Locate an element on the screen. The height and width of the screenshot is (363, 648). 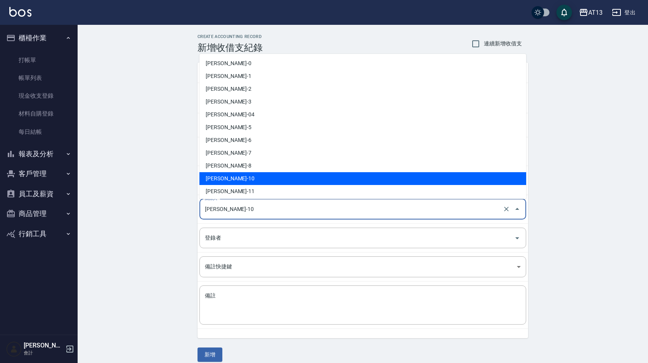
button: AT13 is located at coordinates (590, 12).